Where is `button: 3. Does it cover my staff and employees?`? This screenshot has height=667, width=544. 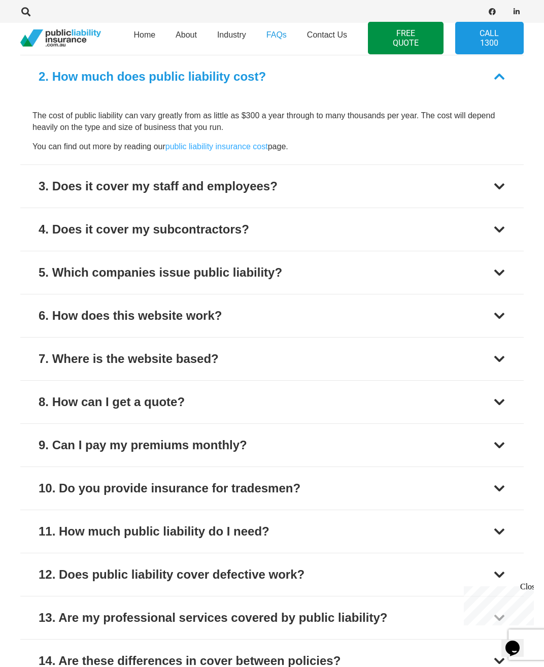
button: 3. Does it cover my staff and employees? is located at coordinates (272, 186).